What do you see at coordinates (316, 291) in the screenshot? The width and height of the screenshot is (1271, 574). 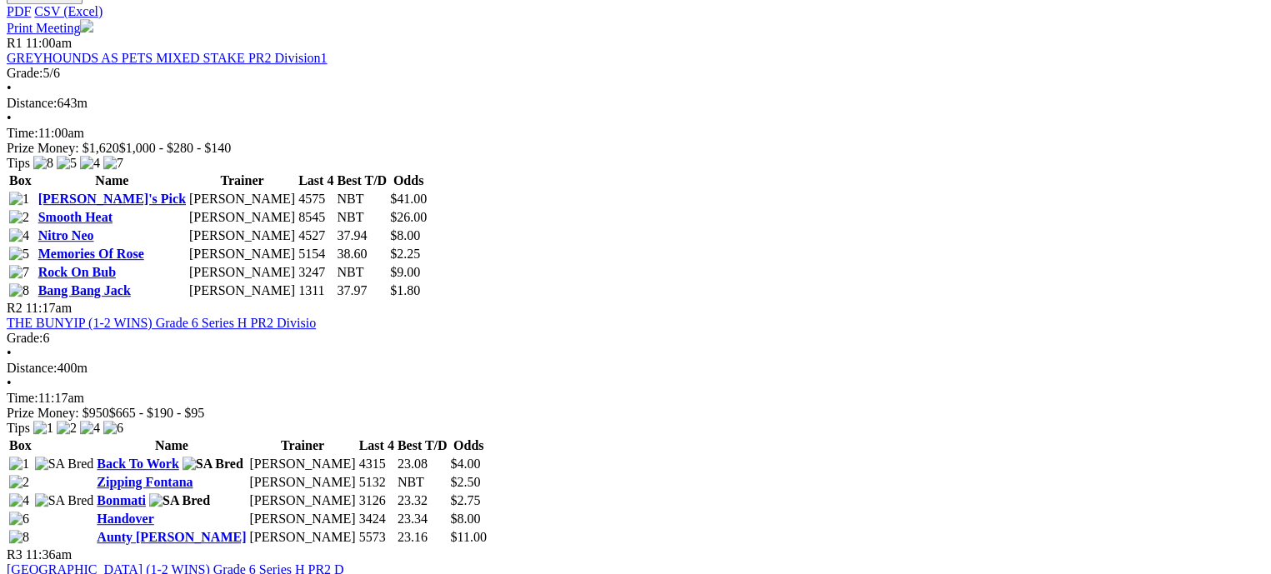 I see `td: 1311` at bounding box center [316, 291].